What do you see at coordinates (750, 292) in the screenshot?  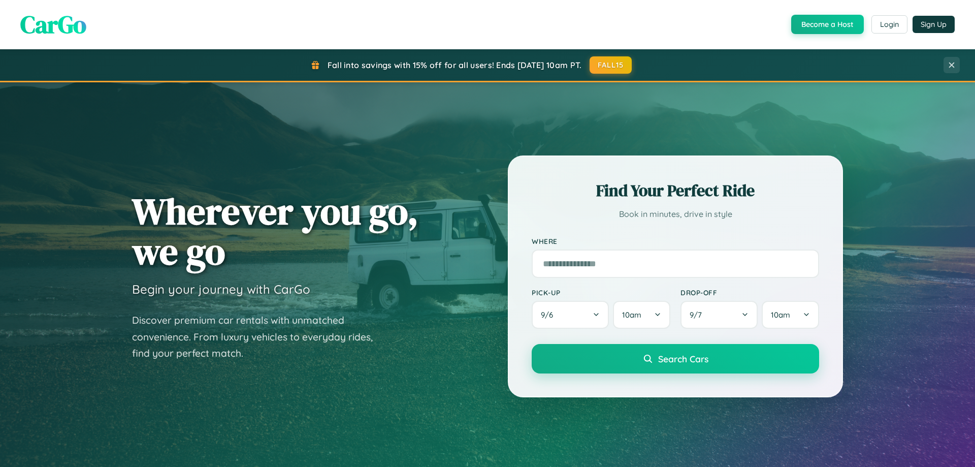 I see `label: Drop-off` at bounding box center [750, 292].